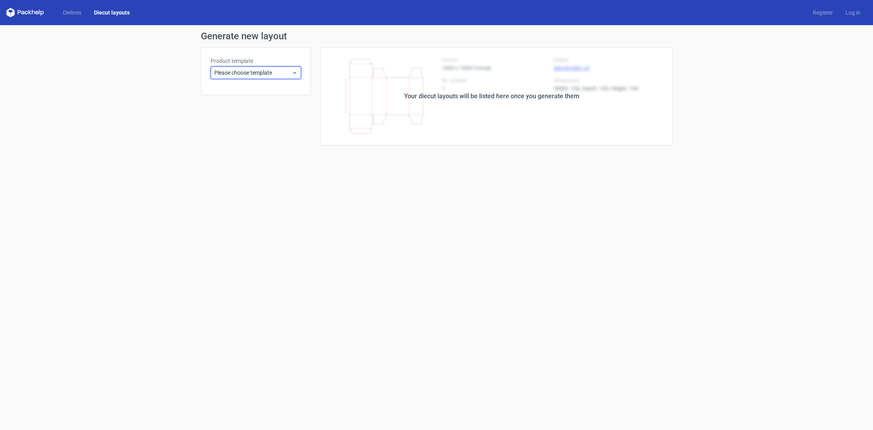 The width and height of the screenshot is (873, 430). I want to click on label: Product template, so click(256, 61).